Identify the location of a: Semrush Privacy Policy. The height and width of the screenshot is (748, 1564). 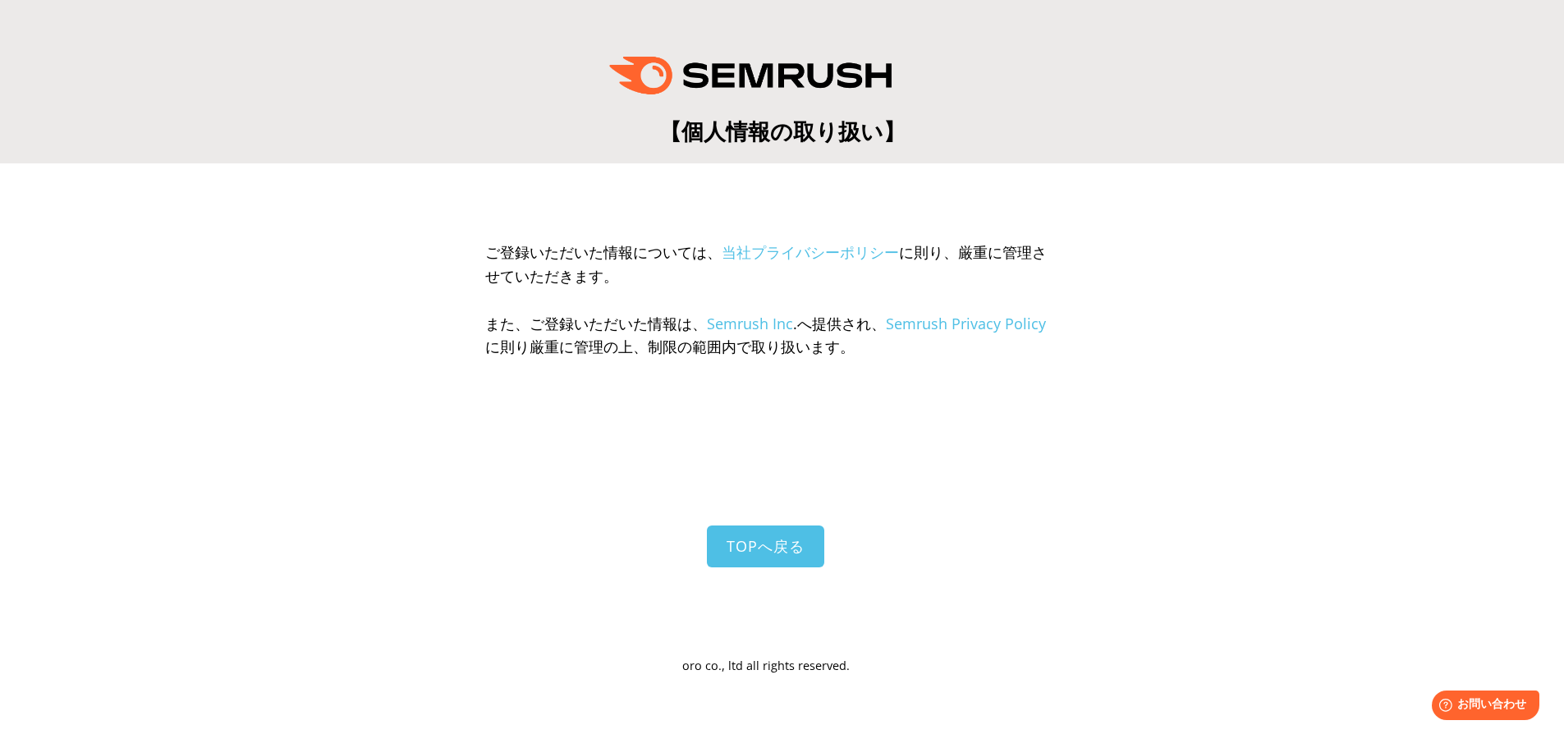
(965, 323).